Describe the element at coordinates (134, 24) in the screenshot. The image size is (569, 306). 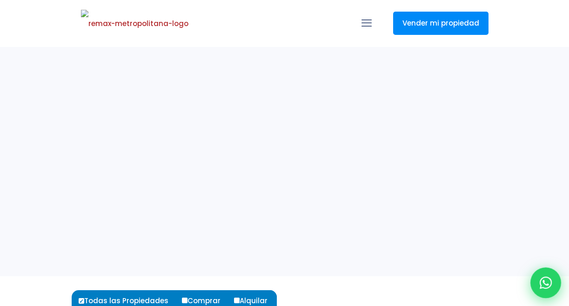
I see `img: remax-metropolitana-logo` at that location.